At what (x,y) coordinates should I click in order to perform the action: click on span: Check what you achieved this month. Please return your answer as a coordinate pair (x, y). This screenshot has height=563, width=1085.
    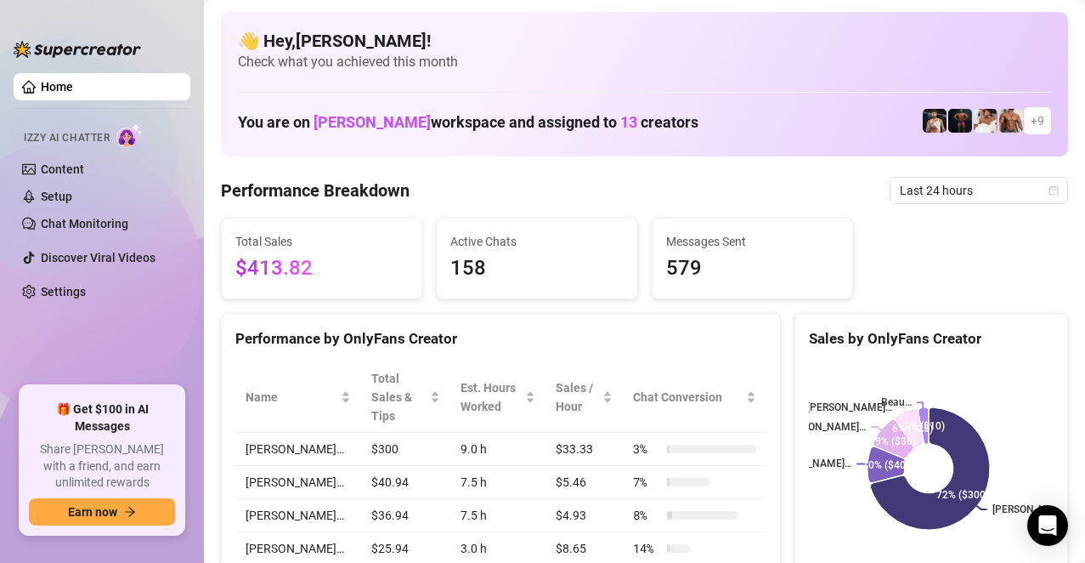
    Looking at the image, I should click on (644, 62).